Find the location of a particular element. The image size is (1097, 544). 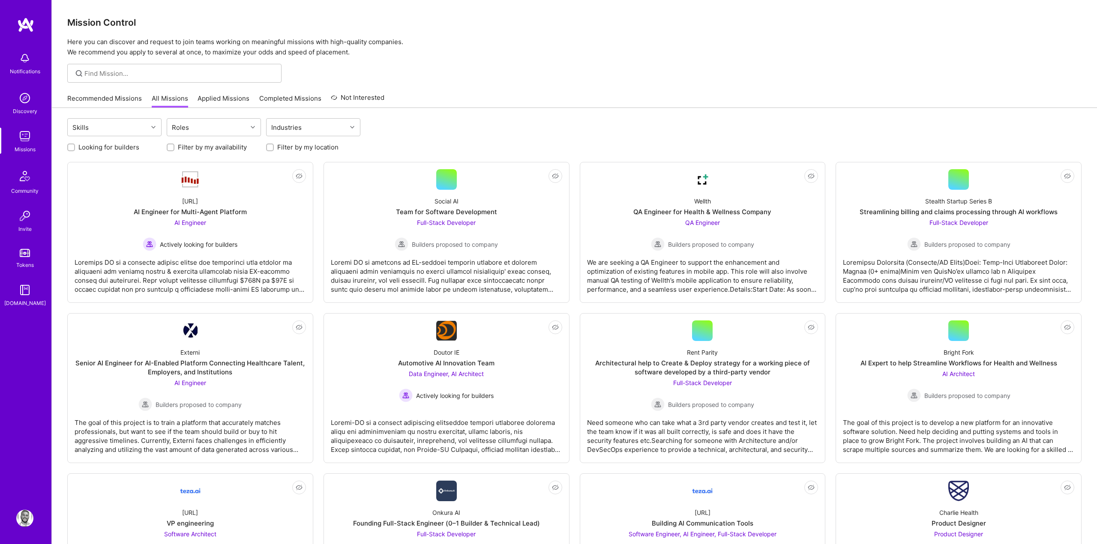

img: tokens is located at coordinates (25, 253).